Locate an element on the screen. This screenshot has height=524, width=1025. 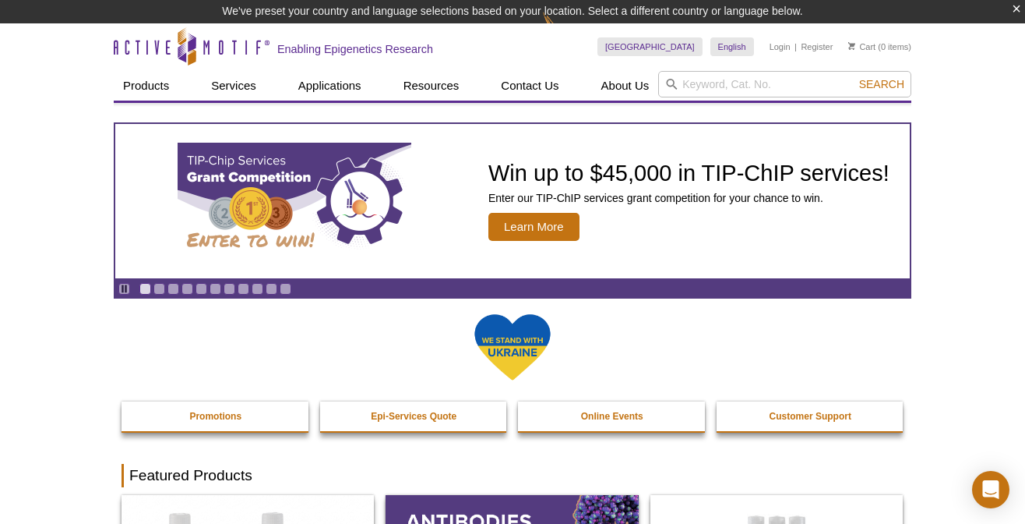
a: Go to slide 2 is located at coordinates (159, 288).